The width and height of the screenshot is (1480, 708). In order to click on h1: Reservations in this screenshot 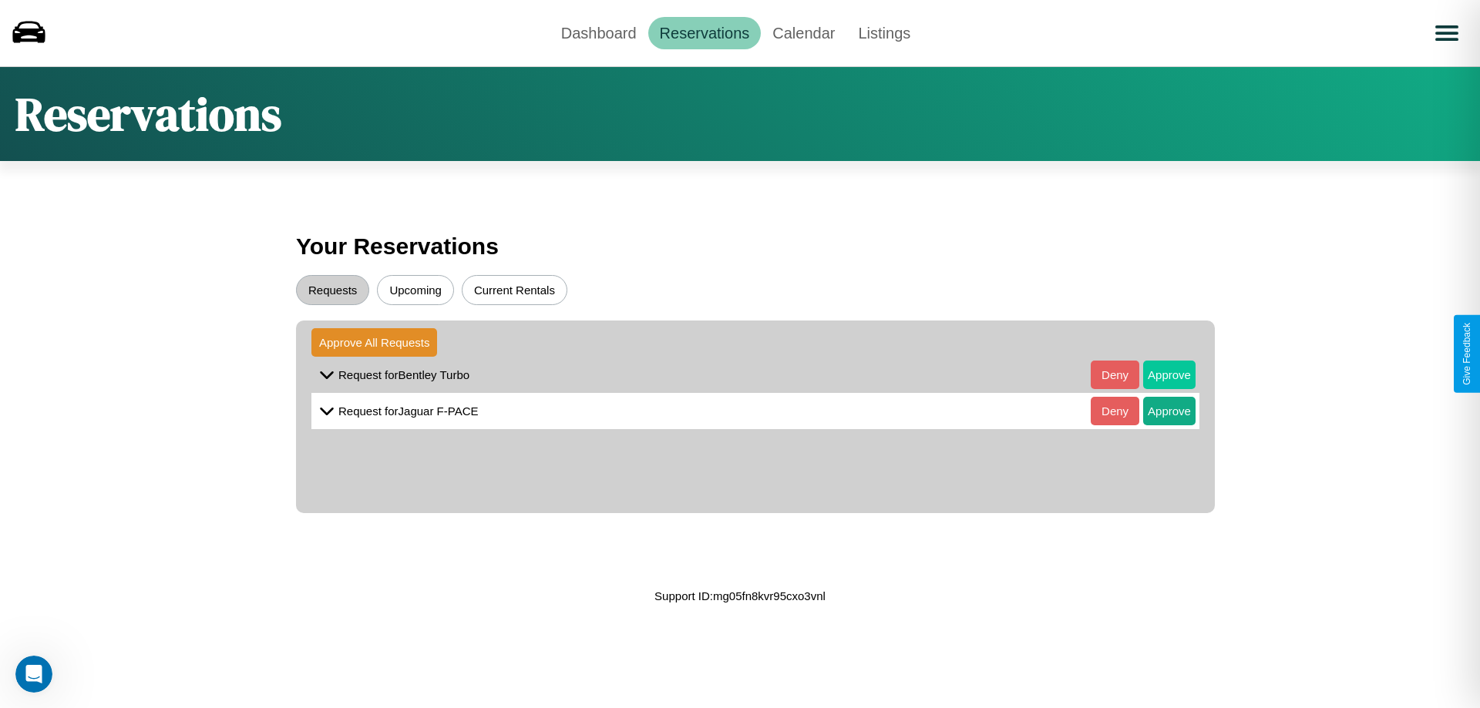, I will do `click(148, 114)`.